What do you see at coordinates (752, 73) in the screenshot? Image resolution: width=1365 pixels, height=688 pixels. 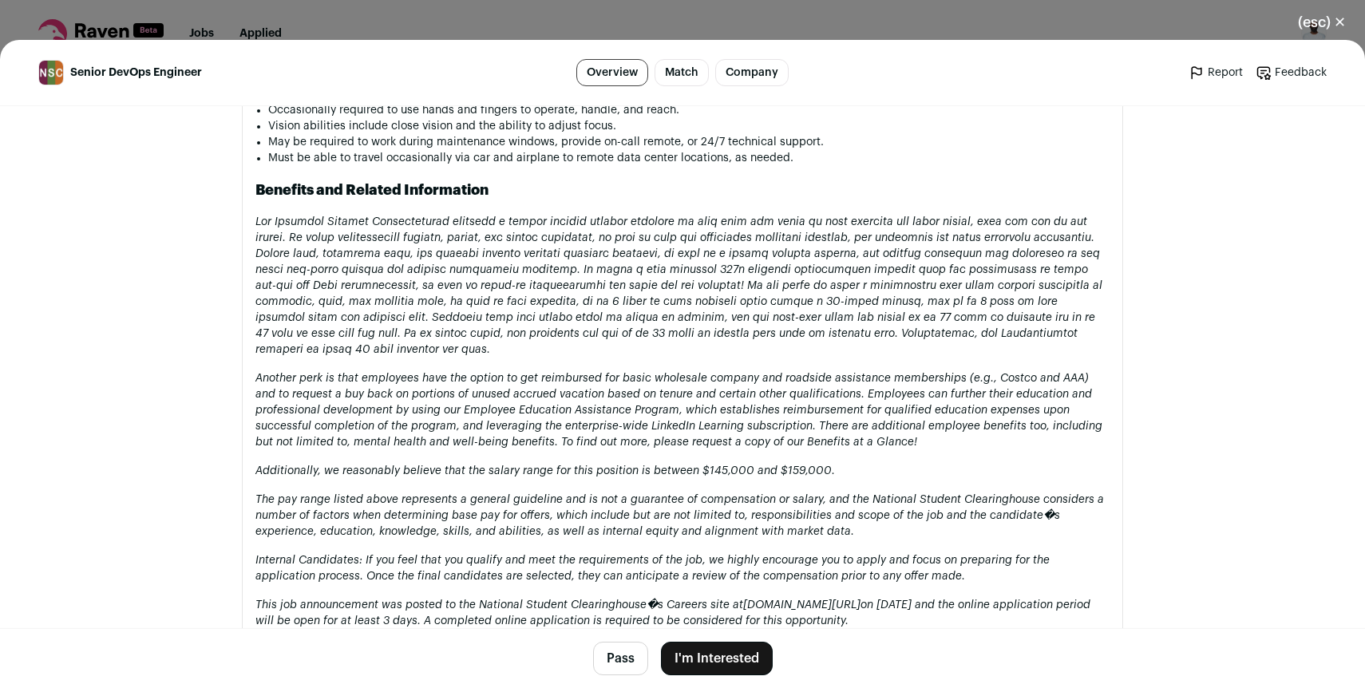 I see `a: Company` at bounding box center [752, 73].